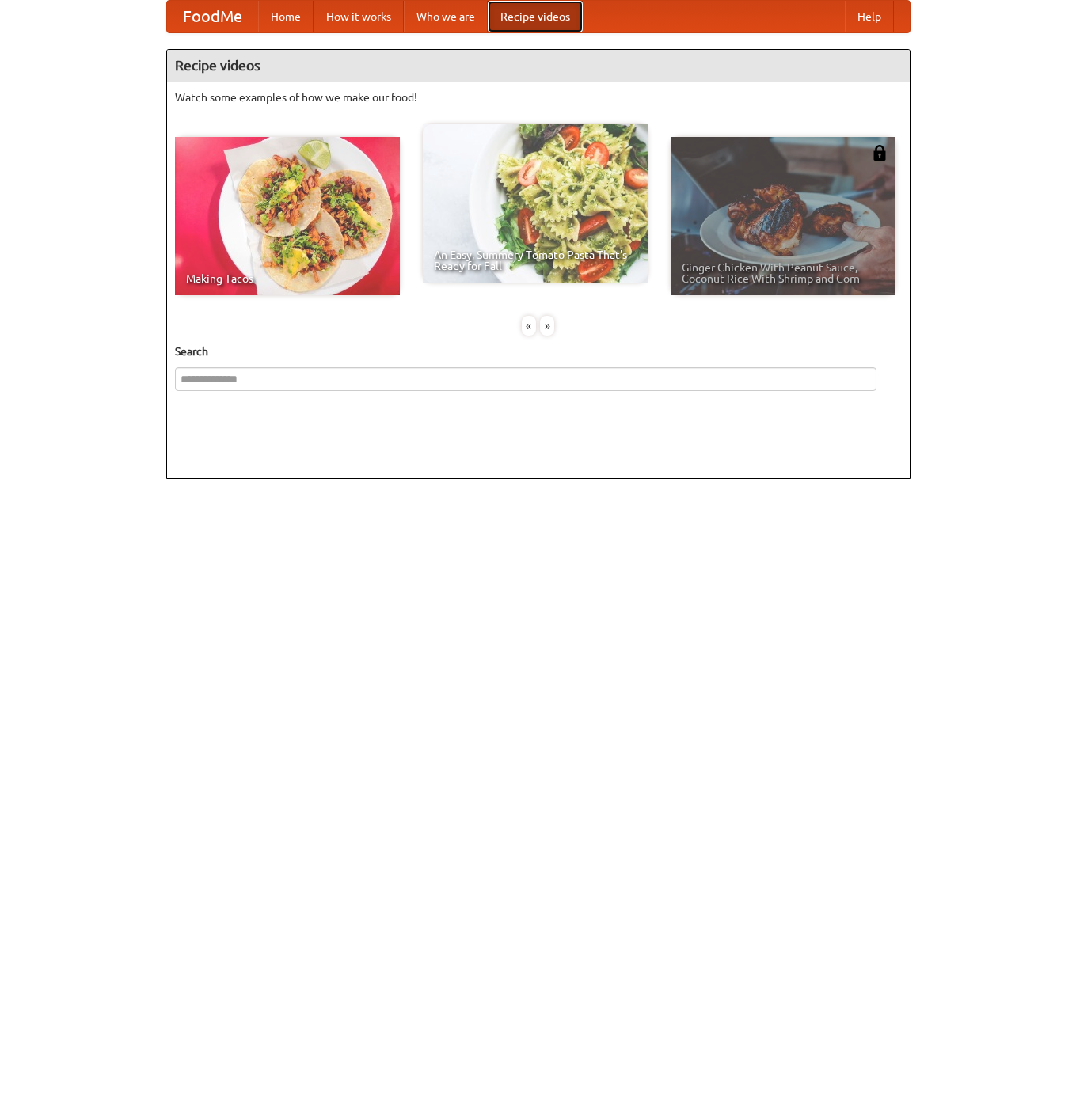 The width and height of the screenshot is (1076, 1120). What do you see at coordinates (879, 152) in the screenshot?
I see `img: 483408.png` at bounding box center [879, 152].